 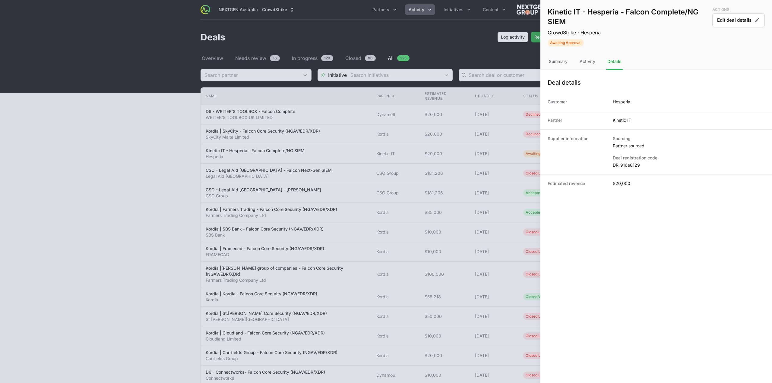 I want to click on p: Actions, so click(x=738, y=10).